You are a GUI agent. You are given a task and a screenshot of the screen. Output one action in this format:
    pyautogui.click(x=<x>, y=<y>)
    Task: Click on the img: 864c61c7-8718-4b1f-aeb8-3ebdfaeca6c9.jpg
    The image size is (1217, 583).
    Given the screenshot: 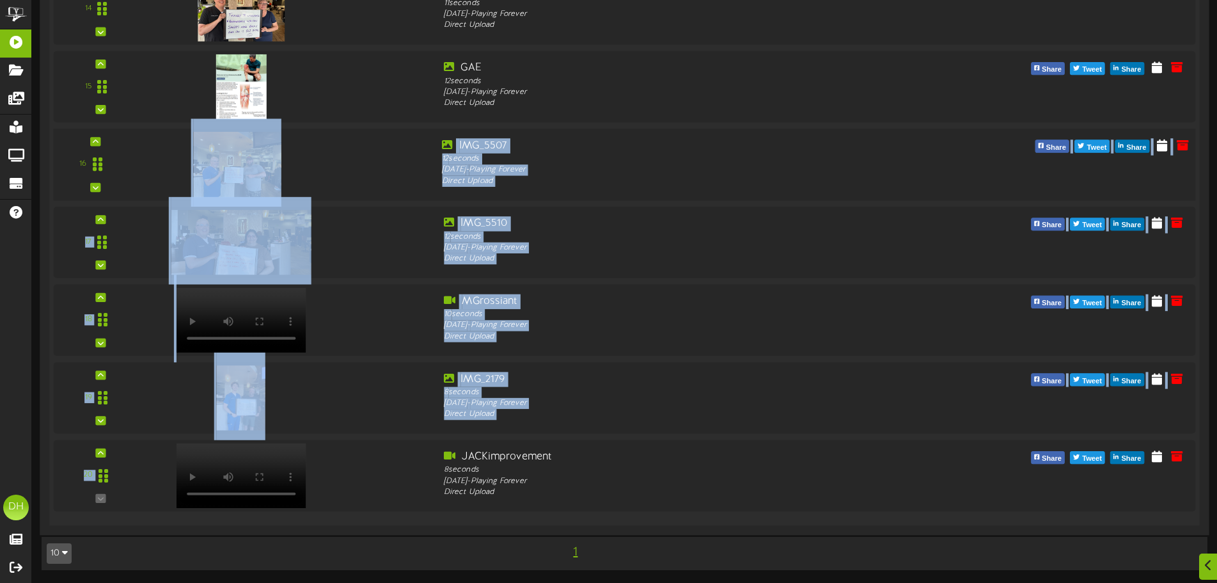 What is the action you would take?
    pyautogui.click(x=237, y=164)
    